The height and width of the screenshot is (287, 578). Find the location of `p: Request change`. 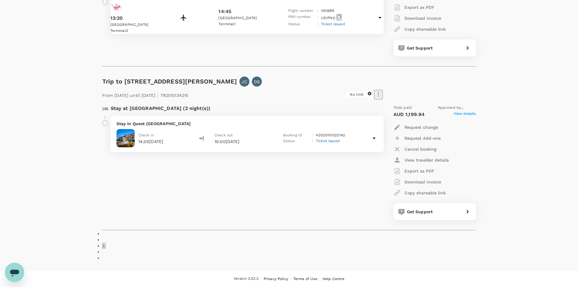

p: Request change is located at coordinates (421, 127).